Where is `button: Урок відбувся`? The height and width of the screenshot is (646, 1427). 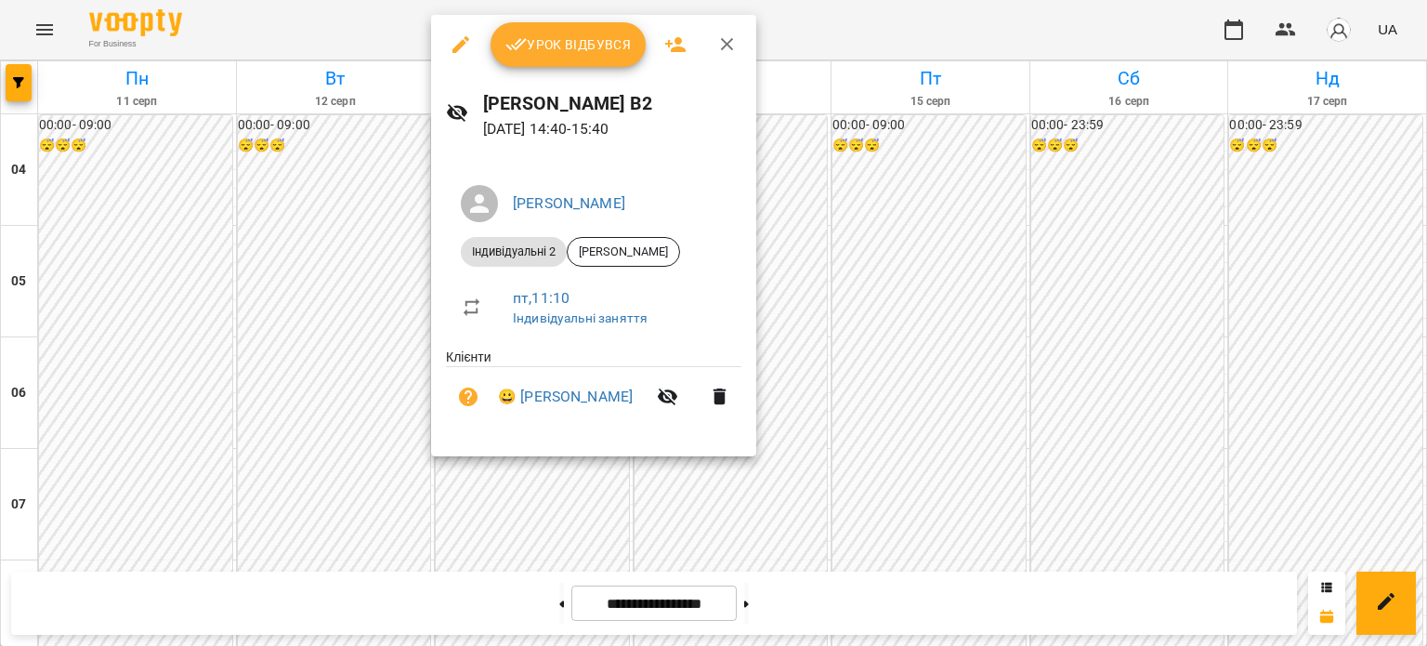 button: Урок відбувся is located at coordinates (569, 45).